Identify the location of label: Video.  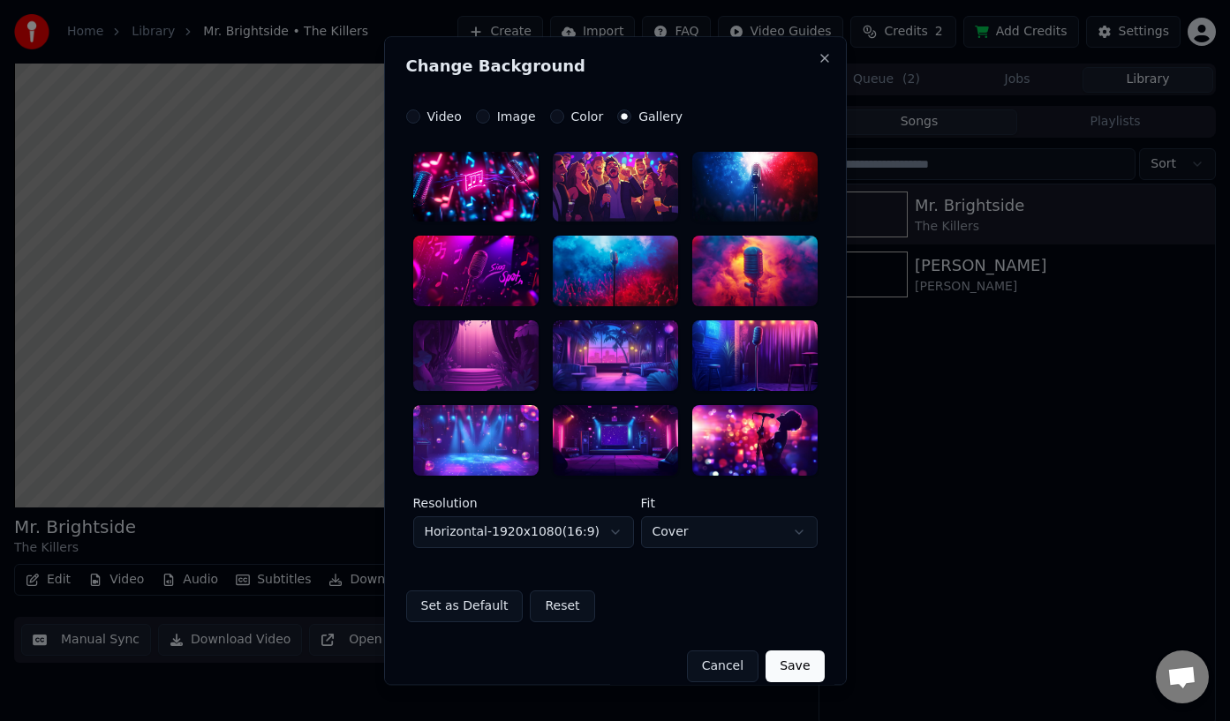
(444, 117).